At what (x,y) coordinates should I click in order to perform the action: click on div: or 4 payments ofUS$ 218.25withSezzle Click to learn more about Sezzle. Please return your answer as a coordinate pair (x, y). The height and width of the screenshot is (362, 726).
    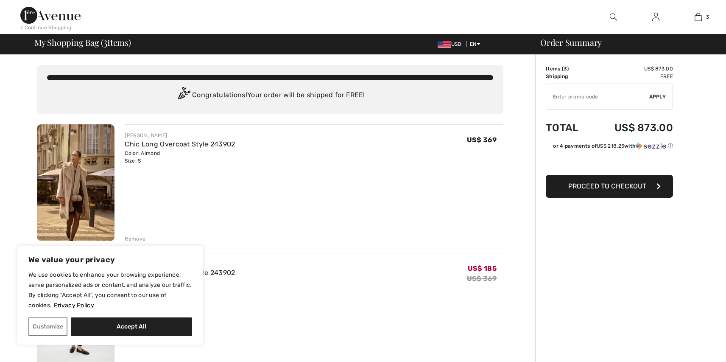
    Looking at the image, I should click on (610, 147).